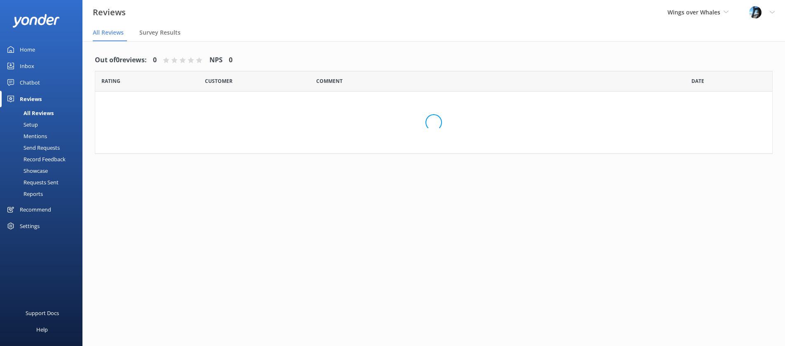 This screenshot has height=346, width=785. I want to click on div: Inbox, so click(27, 66).